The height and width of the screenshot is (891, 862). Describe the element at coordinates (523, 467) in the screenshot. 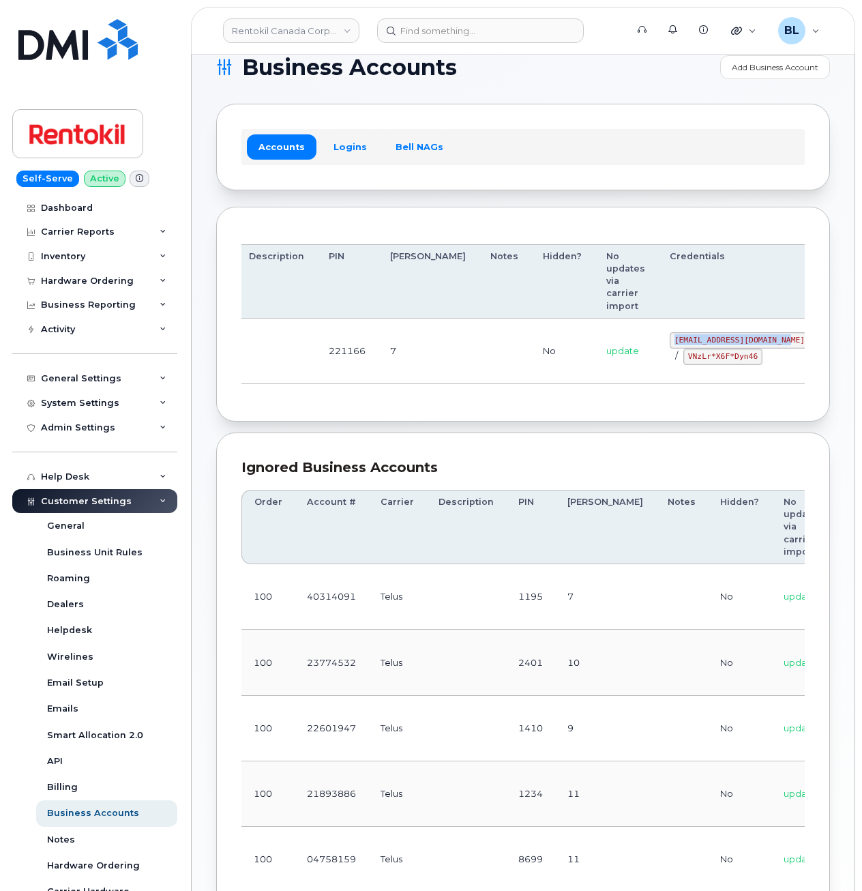

I see `div: Ignored Business Accounts` at that location.